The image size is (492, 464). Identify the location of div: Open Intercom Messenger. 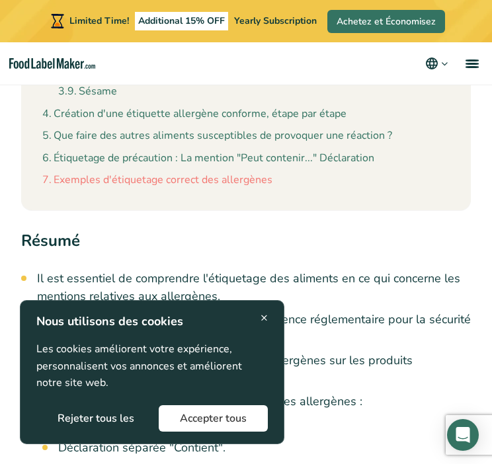
(463, 435).